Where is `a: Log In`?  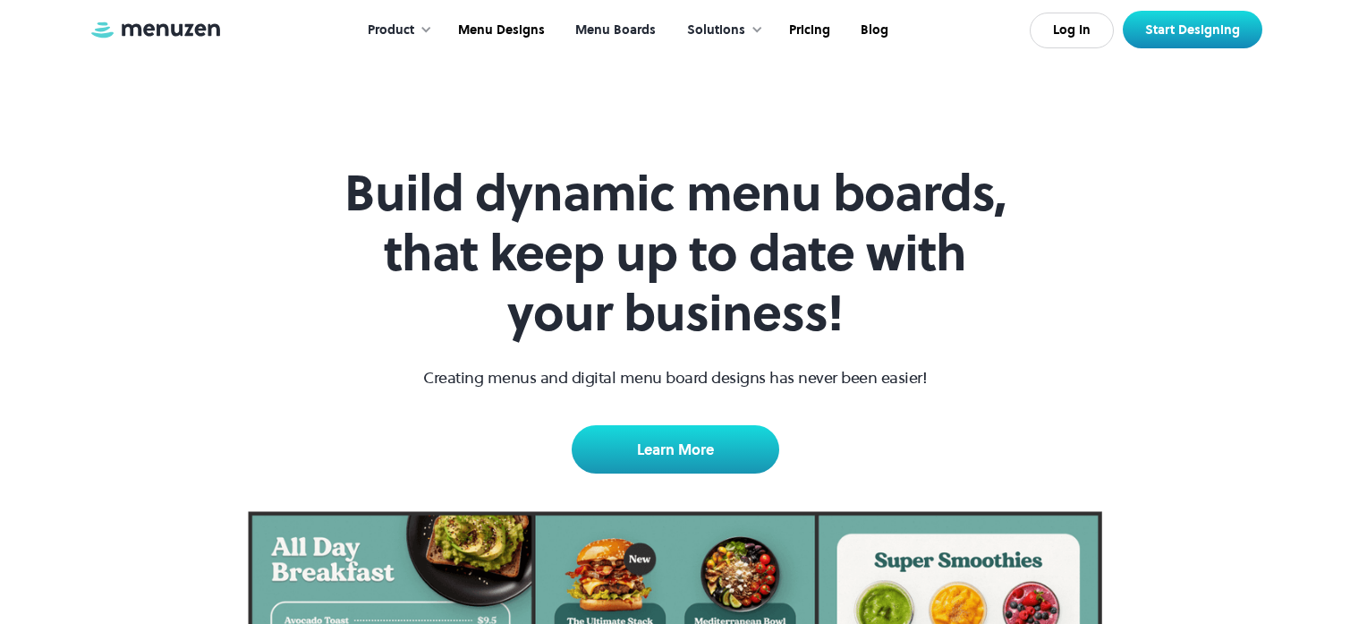 a: Log In is located at coordinates (1072, 30).